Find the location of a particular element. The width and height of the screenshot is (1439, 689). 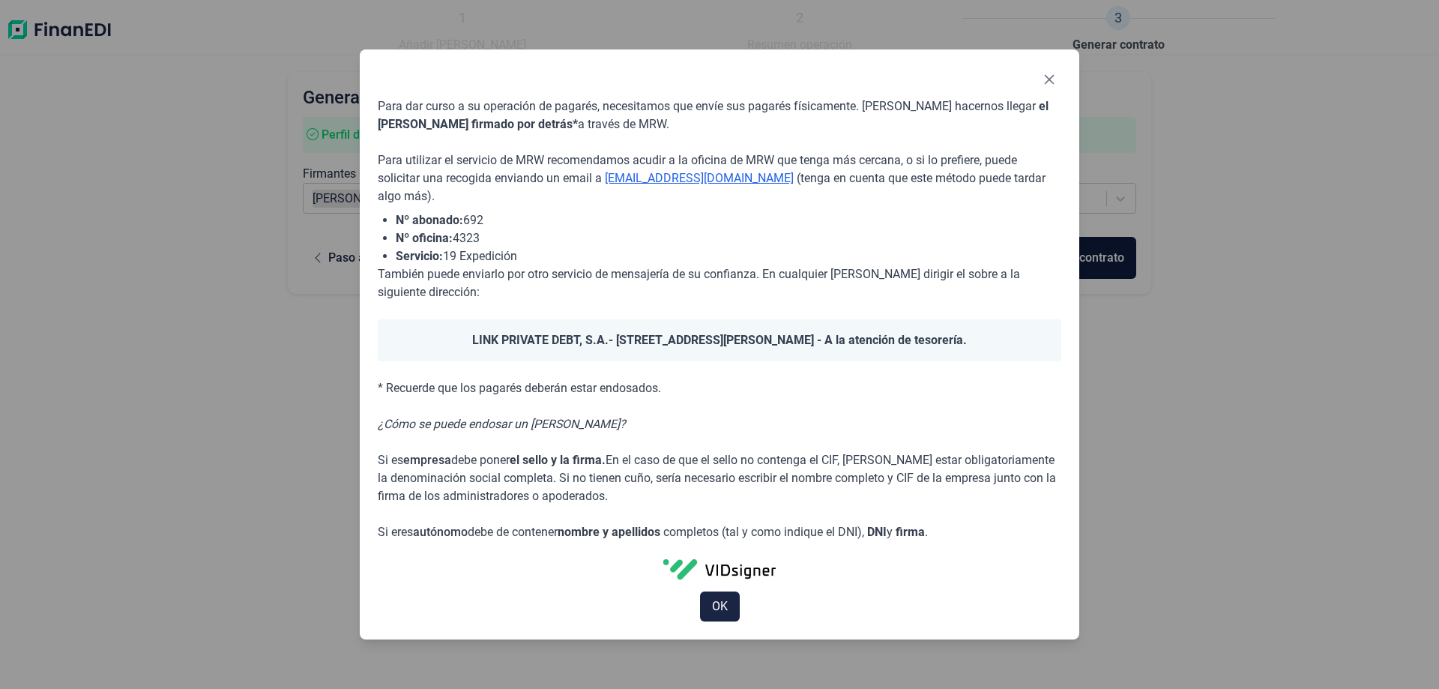

span: LINK PRIVATE DEBT, S.A. is located at coordinates (540, 340).